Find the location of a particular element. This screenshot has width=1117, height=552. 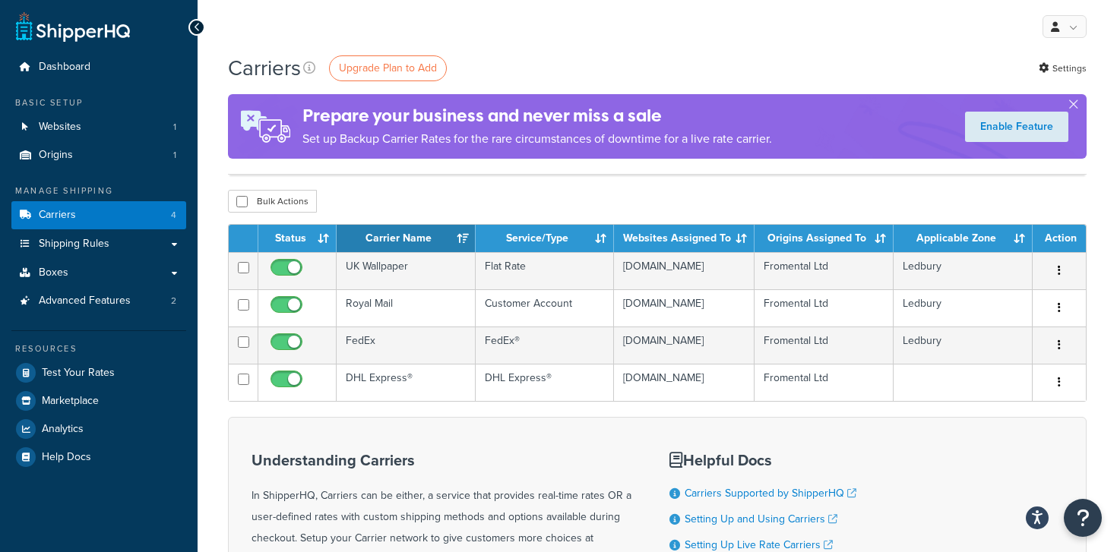

h3: Understanding Carriers is located at coordinates (442, 461).